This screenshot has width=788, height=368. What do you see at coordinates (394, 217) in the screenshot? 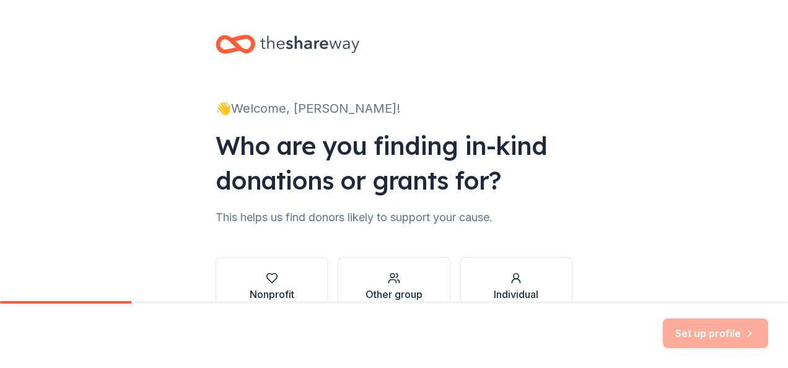
I see `div: This helps us find donors likely to support your cause.` at bounding box center [394, 217].